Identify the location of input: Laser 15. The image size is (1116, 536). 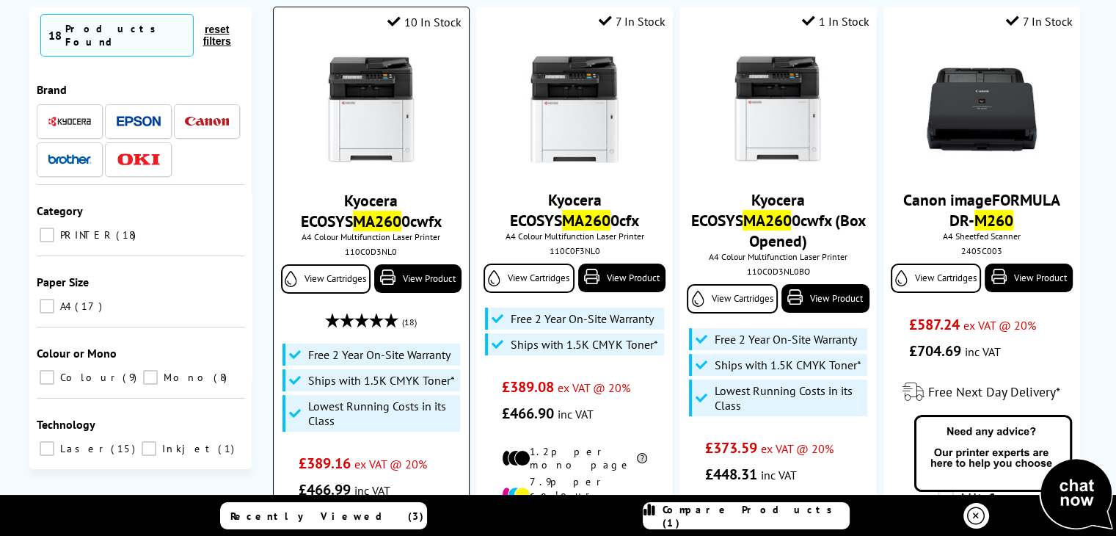
(47, 448).